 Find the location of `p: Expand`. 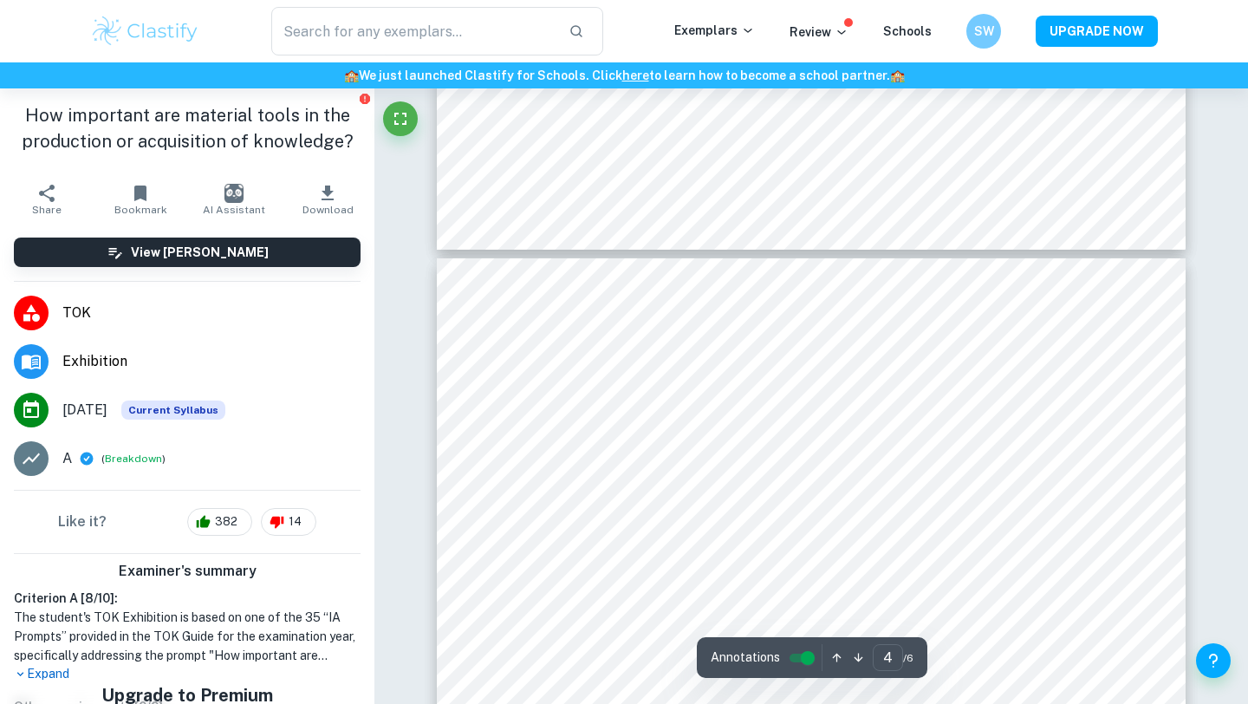

p: Expand is located at coordinates (187, 673).